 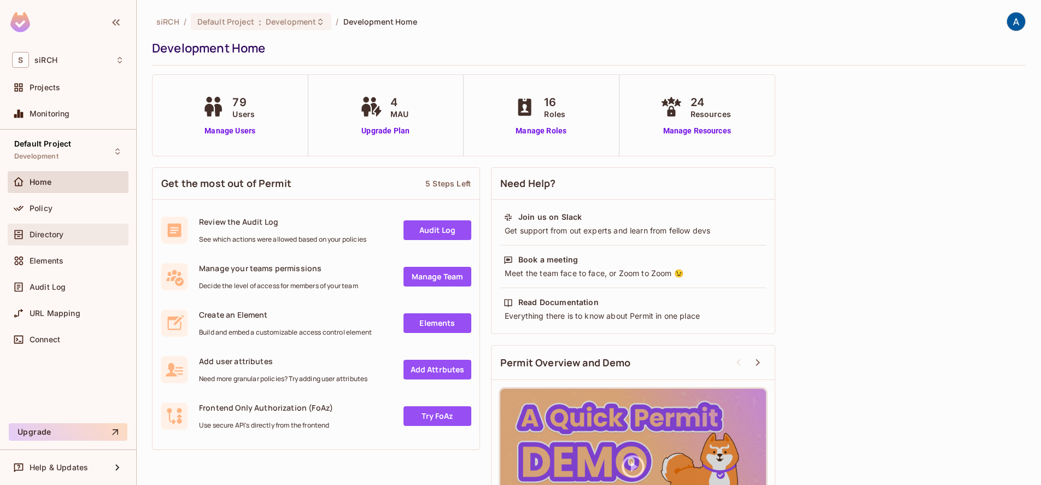 What do you see at coordinates (41, 208) in the screenshot?
I see `span: Policy` at bounding box center [41, 208].